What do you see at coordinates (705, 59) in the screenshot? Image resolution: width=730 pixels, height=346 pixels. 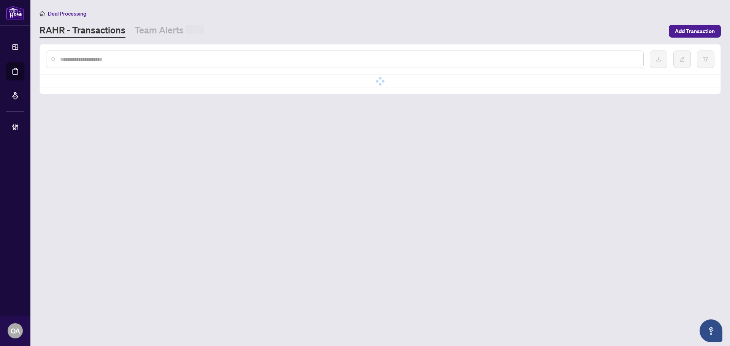 I see `button: filter` at bounding box center [705, 59].